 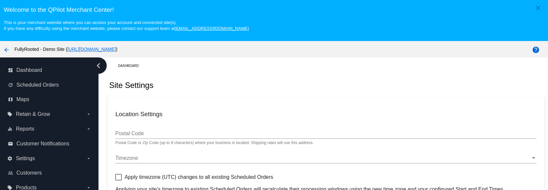 What do you see at coordinates (25, 129) in the screenshot?
I see `span: Reports` at bounding box center [25, 129].